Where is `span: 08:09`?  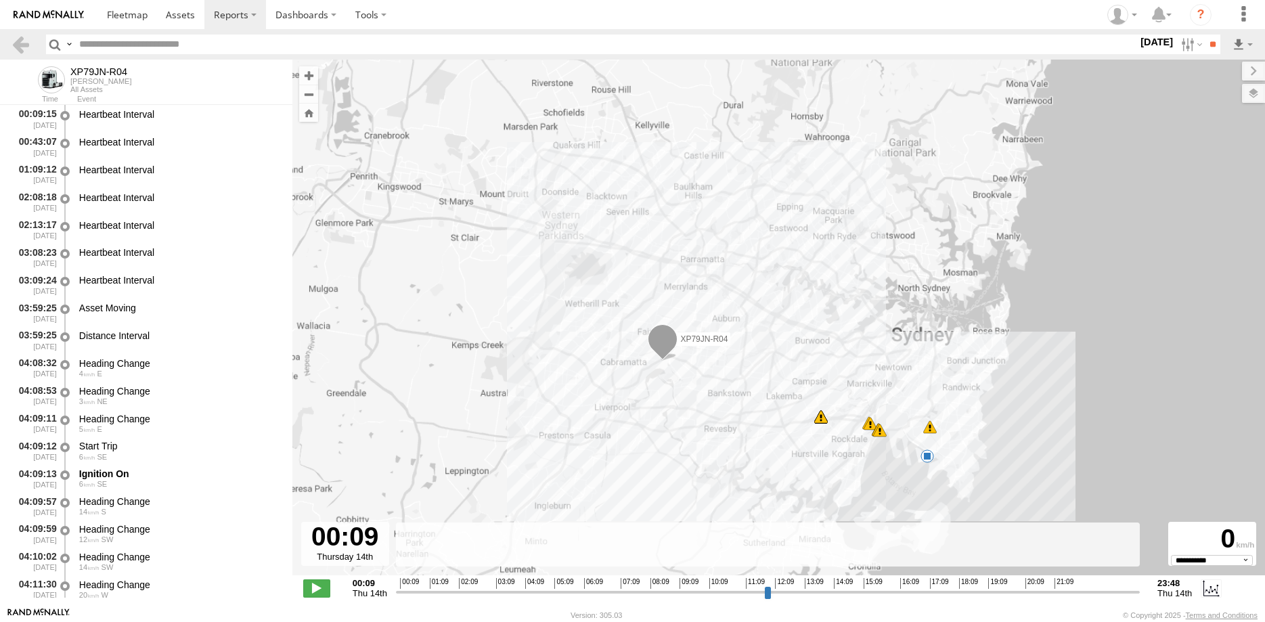 span: 08:09 is located at coordinates (660, 583).